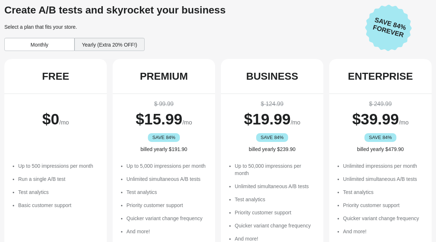 Image resolution: width=436 pixels, height=242 pixels. What do you see at coordinates (182, 10) in the screenshot?
I see `div: Create A/B tests and skyrocket your business` at bounding box center [182, 10].